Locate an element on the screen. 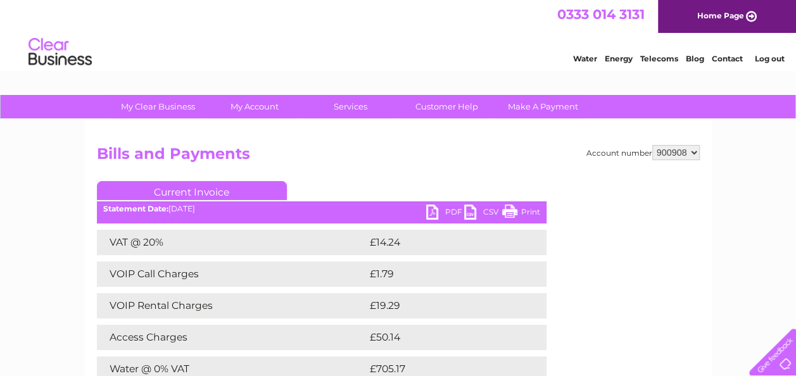  a: Water is located at coordinates (585, 58).